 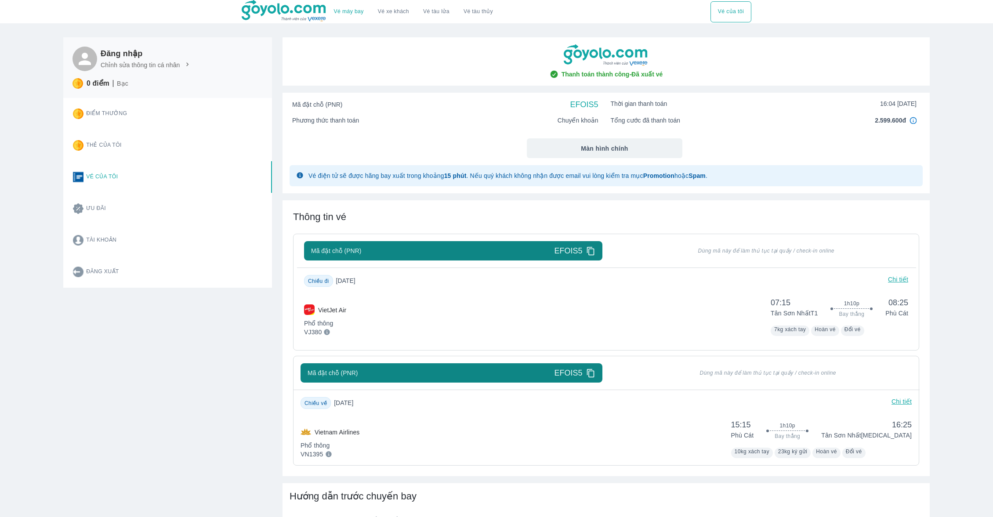 I want to click on img: promotion, so click(x=78, y=209).